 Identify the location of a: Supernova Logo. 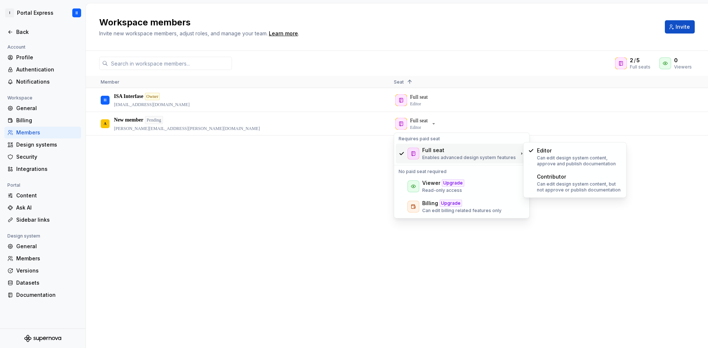
(43, 339).